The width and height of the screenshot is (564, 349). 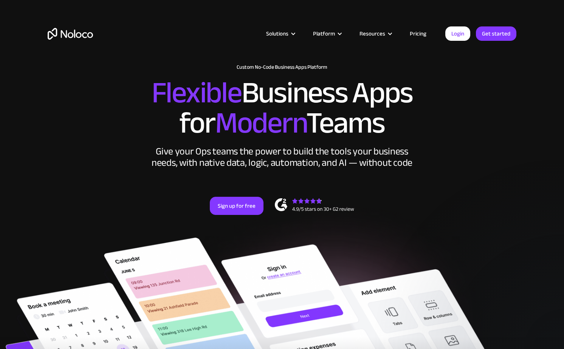 What do you see at coordinates (282, 157) in the screenshot?
I see `div: Give your Ops teams the power to build the tools your business needs, with native data, logic, au...` at bounding box center [282, 157].